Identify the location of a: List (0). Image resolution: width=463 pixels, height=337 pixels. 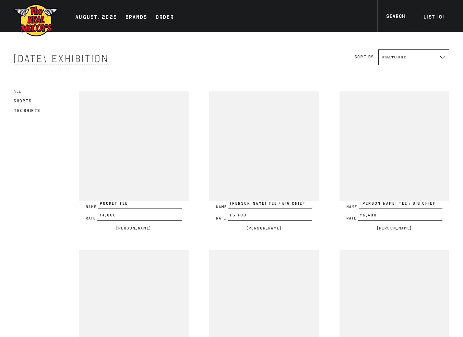
(434, 18).